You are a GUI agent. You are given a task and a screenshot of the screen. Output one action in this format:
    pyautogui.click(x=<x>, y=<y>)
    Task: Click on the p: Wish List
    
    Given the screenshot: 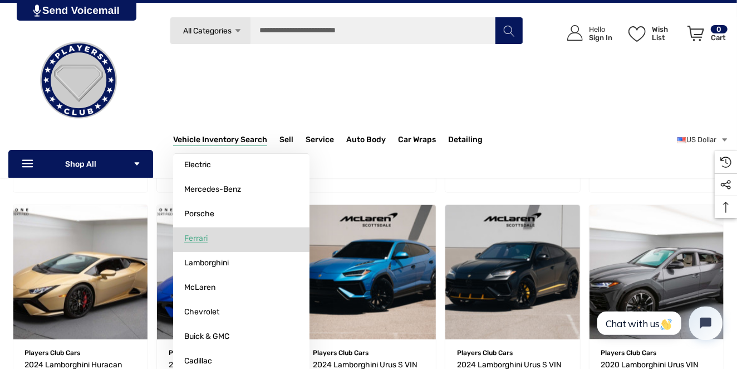 What is the action you would take?
    pyautogui.click(x=667, y=33)
    